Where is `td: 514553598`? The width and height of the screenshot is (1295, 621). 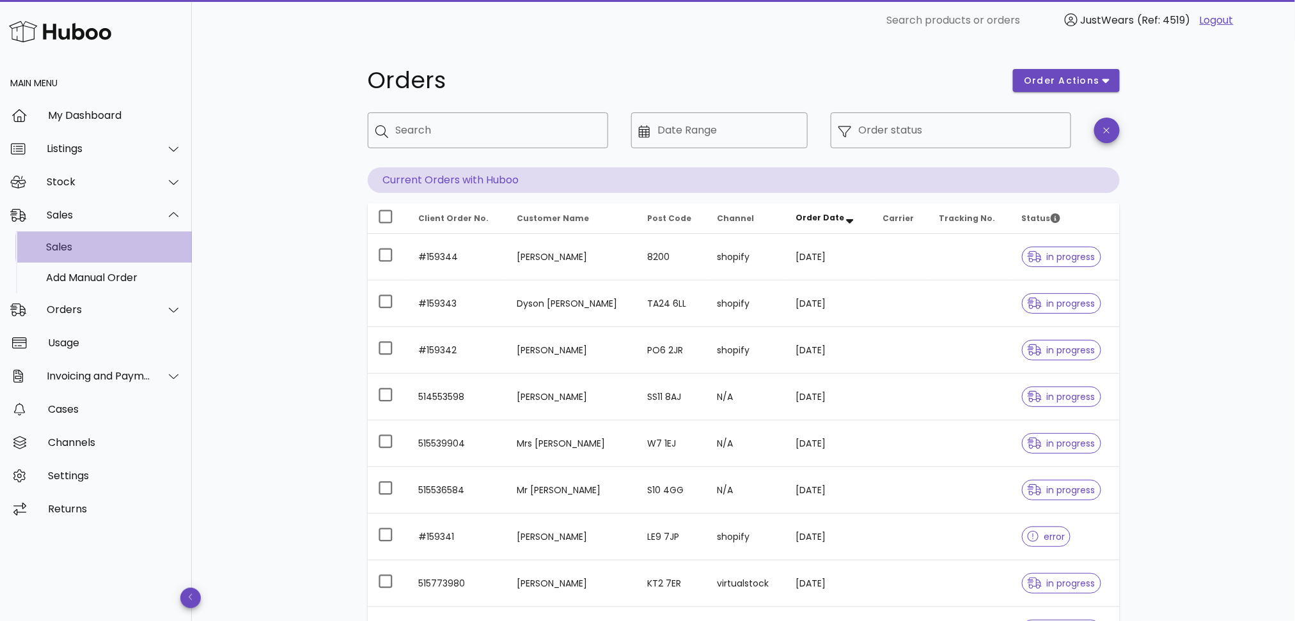
td: 514553598 is located at coordinates (458, 397).